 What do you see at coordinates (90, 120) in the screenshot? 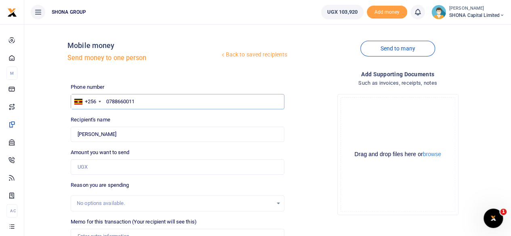
I see `label: Recipient's name` at bounding box center [90, 120].